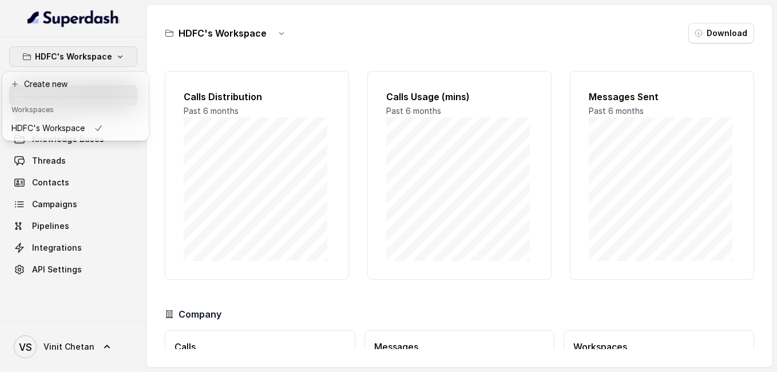 The height and width of the screenshot is (372, 777). I want to click on button: HDFC's Workspace, so click(73, 57).